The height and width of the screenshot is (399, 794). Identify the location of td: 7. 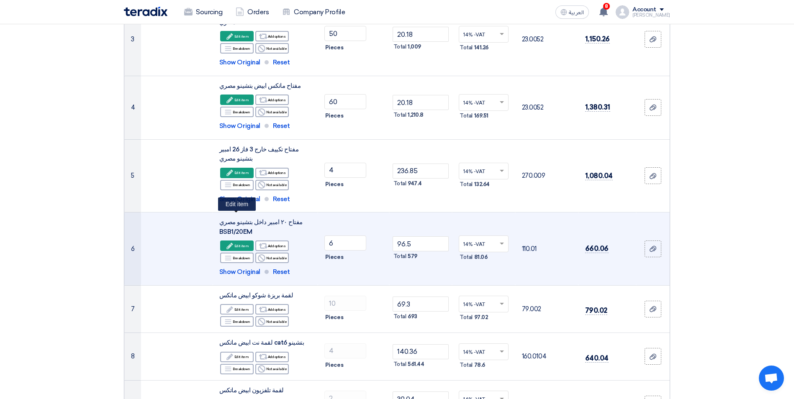
(133, 309).